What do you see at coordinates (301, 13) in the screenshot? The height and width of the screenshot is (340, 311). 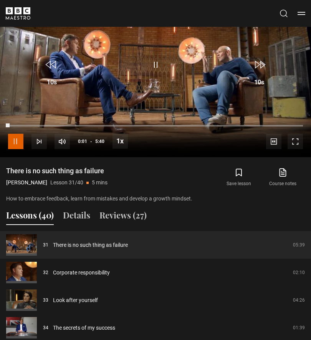 I see `button: Toggle navigation` at bounding box center [301, 13].